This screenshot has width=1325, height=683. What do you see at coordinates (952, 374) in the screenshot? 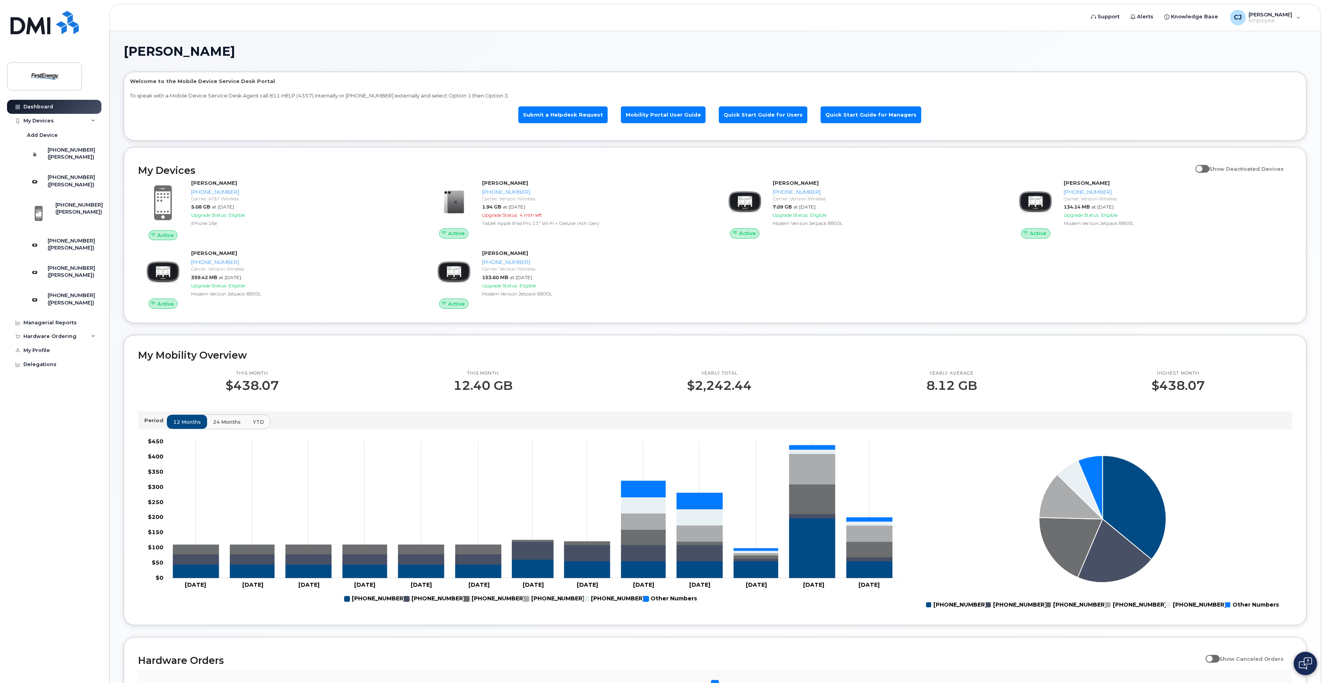
I see `p: Yearly average` at bounding box center [952, 374].